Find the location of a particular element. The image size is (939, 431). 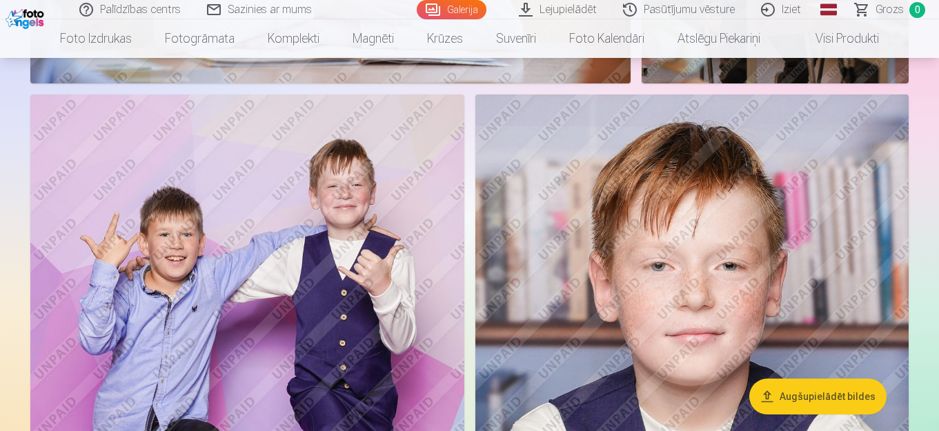

a: Fotogrāmata is located at coordinates (199, 39).